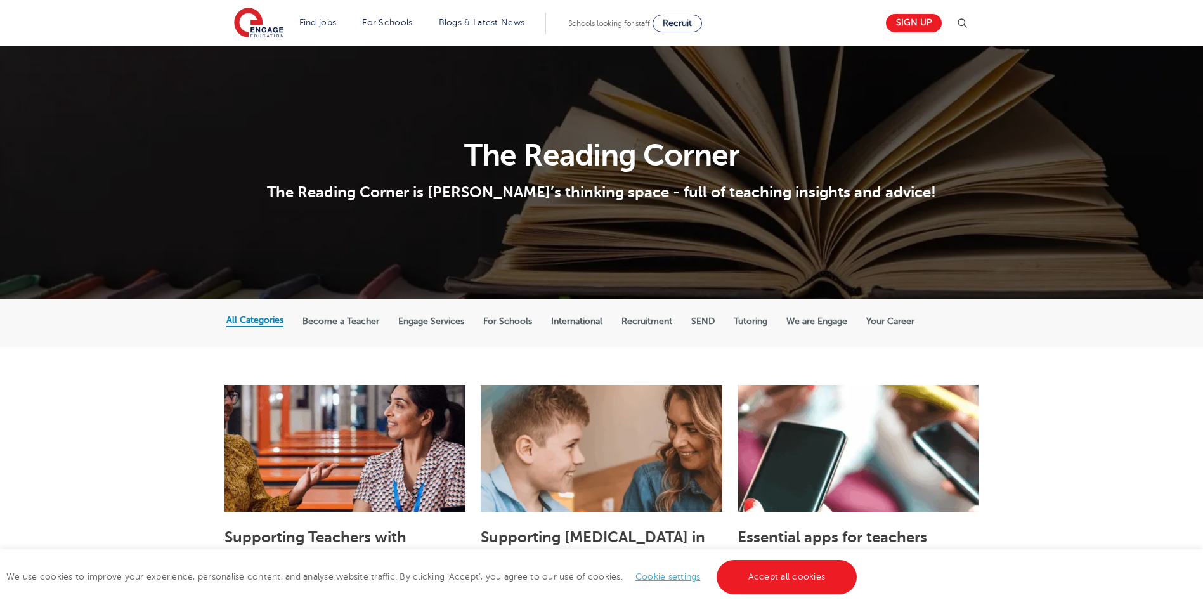  Describe the element at coordinates (601, 155) in the screenshot. I see `h1: The Reading Corner` at that location.